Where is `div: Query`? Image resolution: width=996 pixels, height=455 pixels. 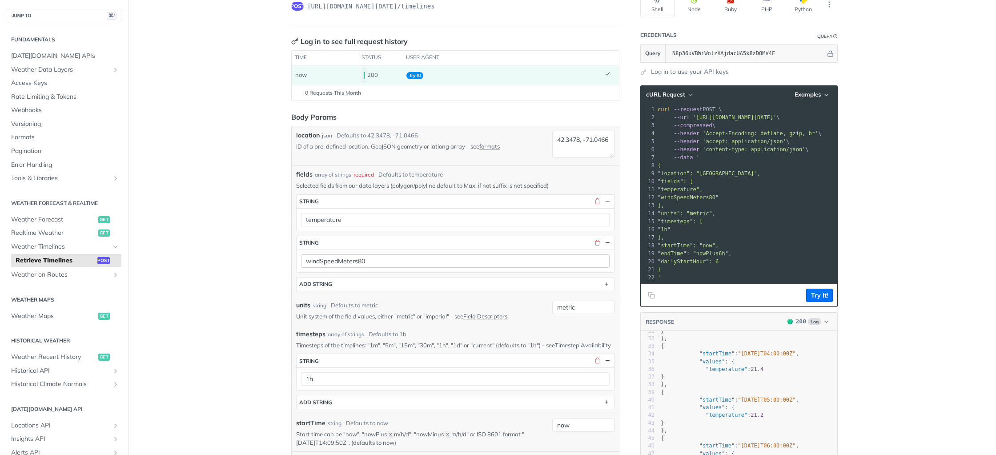
div: Query is located at coordinates (825, 36).